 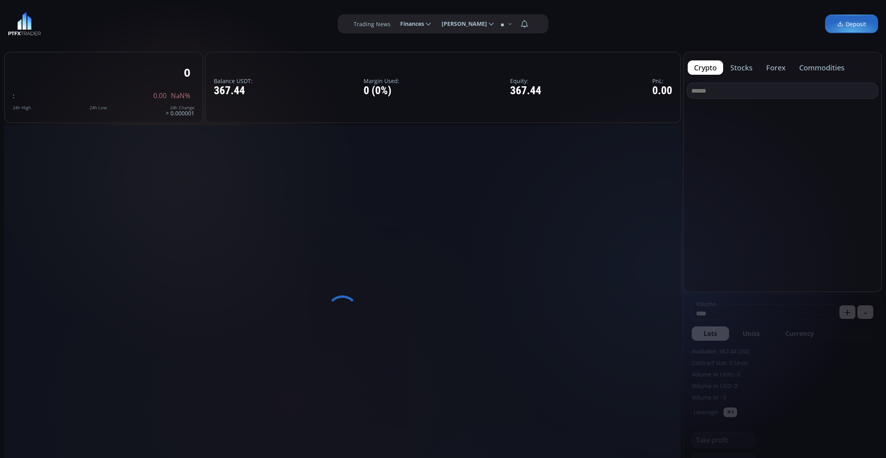 What do you see at coordinates (180, 96) in the screenshot?
I see `span: NaN%` at bounding box center [180, 96].